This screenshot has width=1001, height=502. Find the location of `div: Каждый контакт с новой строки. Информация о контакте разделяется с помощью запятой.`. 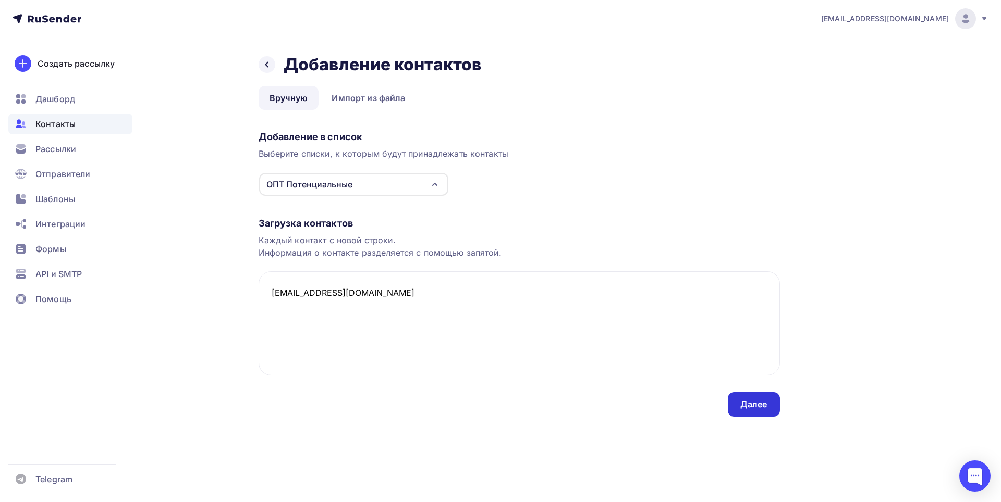

div: Каждый контакт с новой строки. Информация о контакте разделяется с помощью запятой. is located at coordinates (519, 247).